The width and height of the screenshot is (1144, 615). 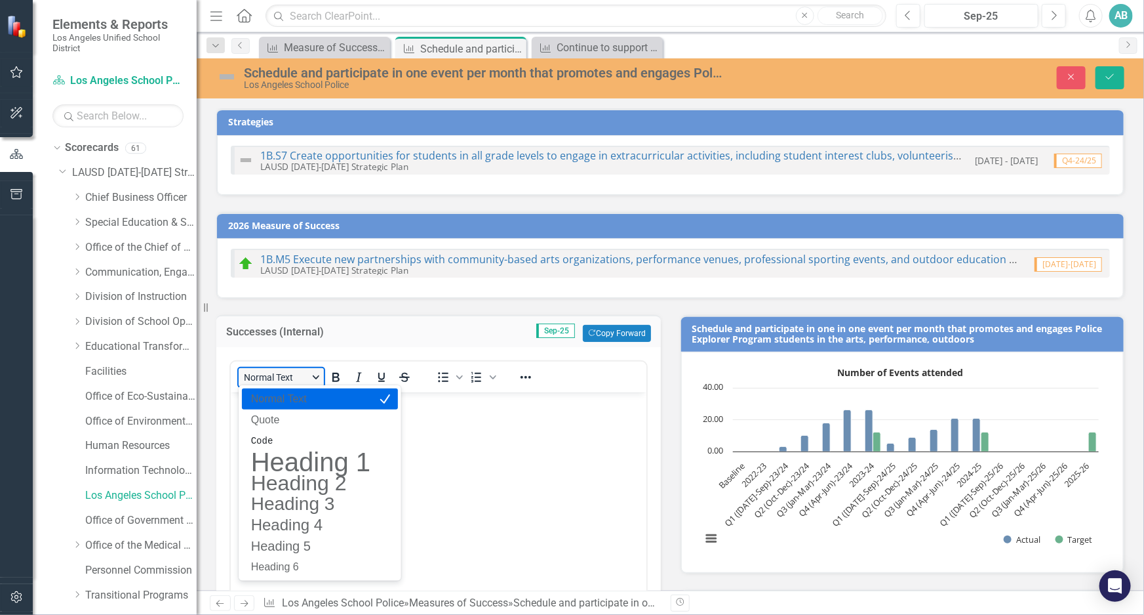 I want to click on div: Heading 2, so click(x=320, y=483).